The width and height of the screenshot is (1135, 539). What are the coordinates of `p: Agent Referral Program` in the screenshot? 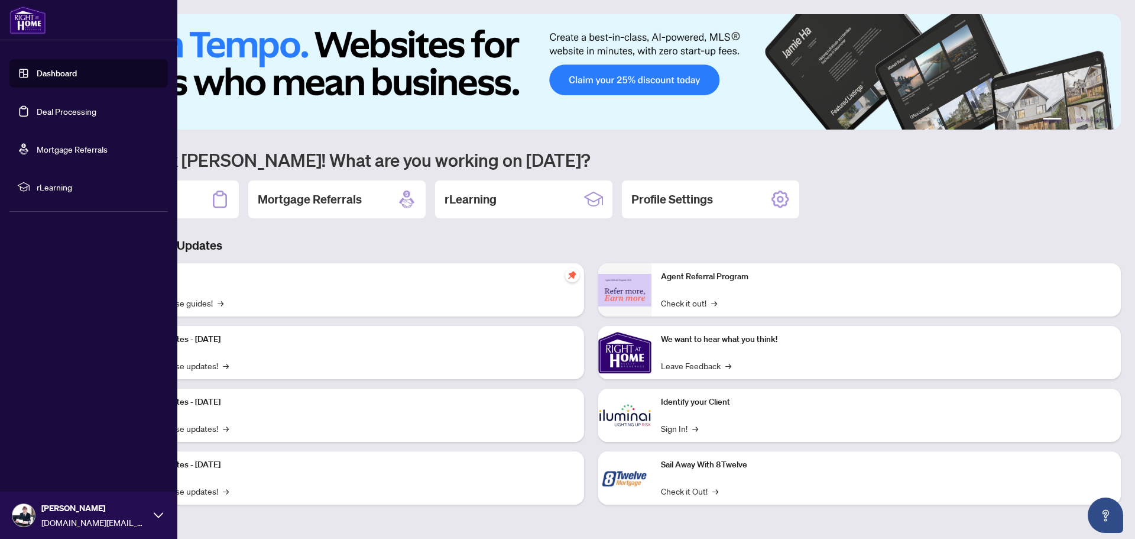 It's located at (886, 277).